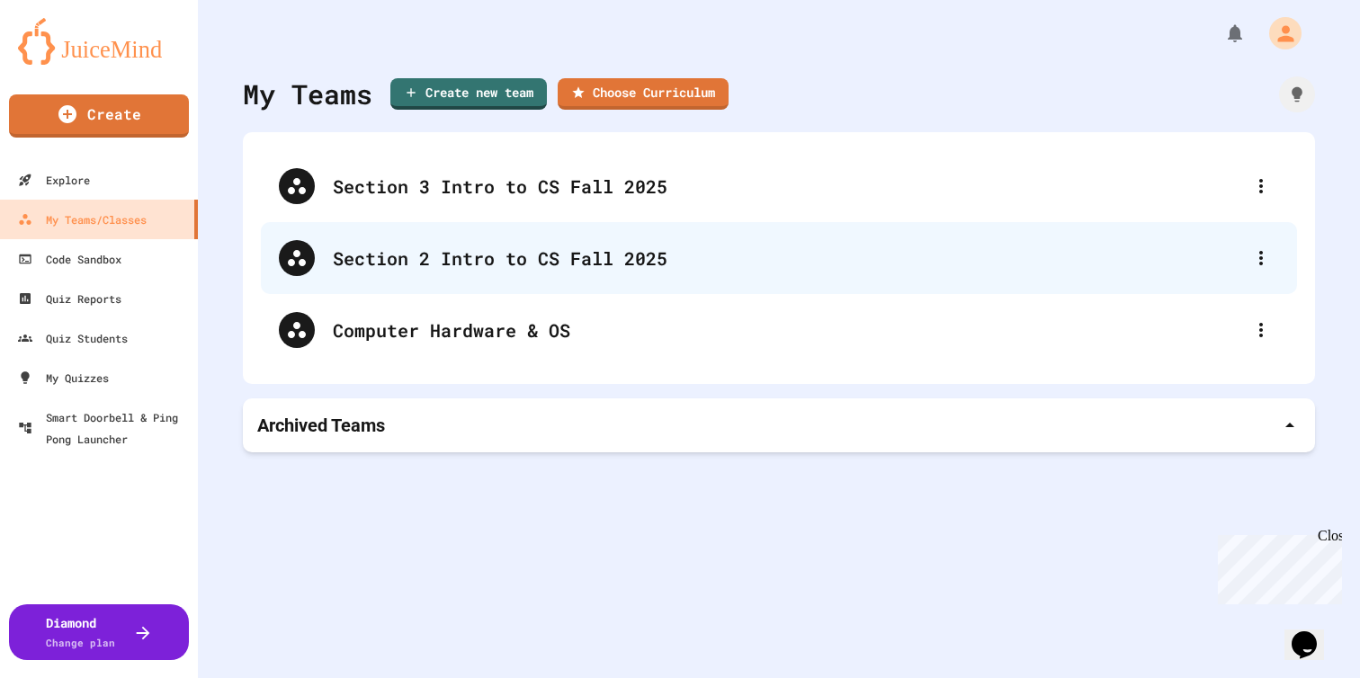 Image resolution: width=1360 pixels, height=678 pixels. Describe the element at coordinates (99, 41) in the screenshot. I see `img: logo-orange.svg` at that location.